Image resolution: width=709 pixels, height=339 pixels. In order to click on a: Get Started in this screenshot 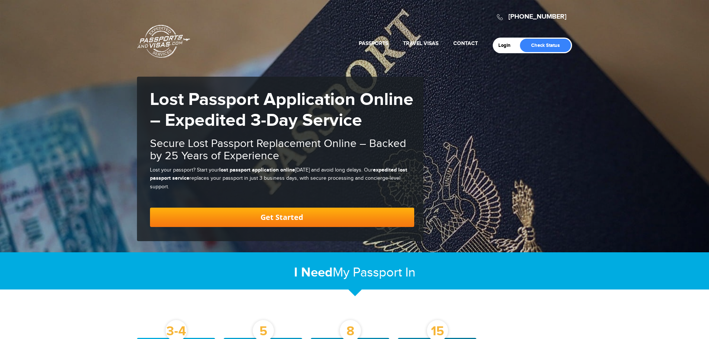, I will do `click(282, 217)`.